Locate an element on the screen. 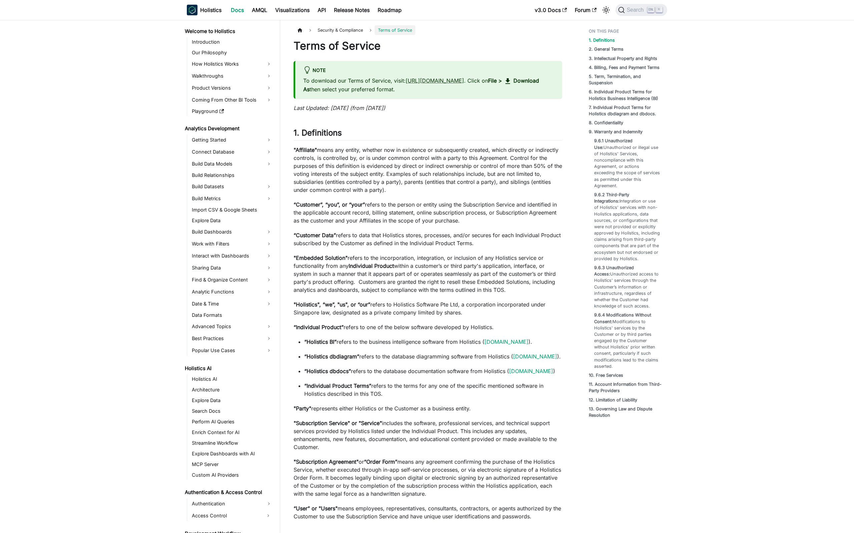 The image size is (854, 533). a: Build Dashboards is located at coordinates (232, 232).